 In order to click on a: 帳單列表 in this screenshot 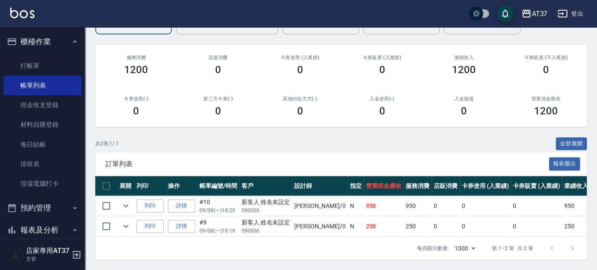, I will do `click(42, 85)`.